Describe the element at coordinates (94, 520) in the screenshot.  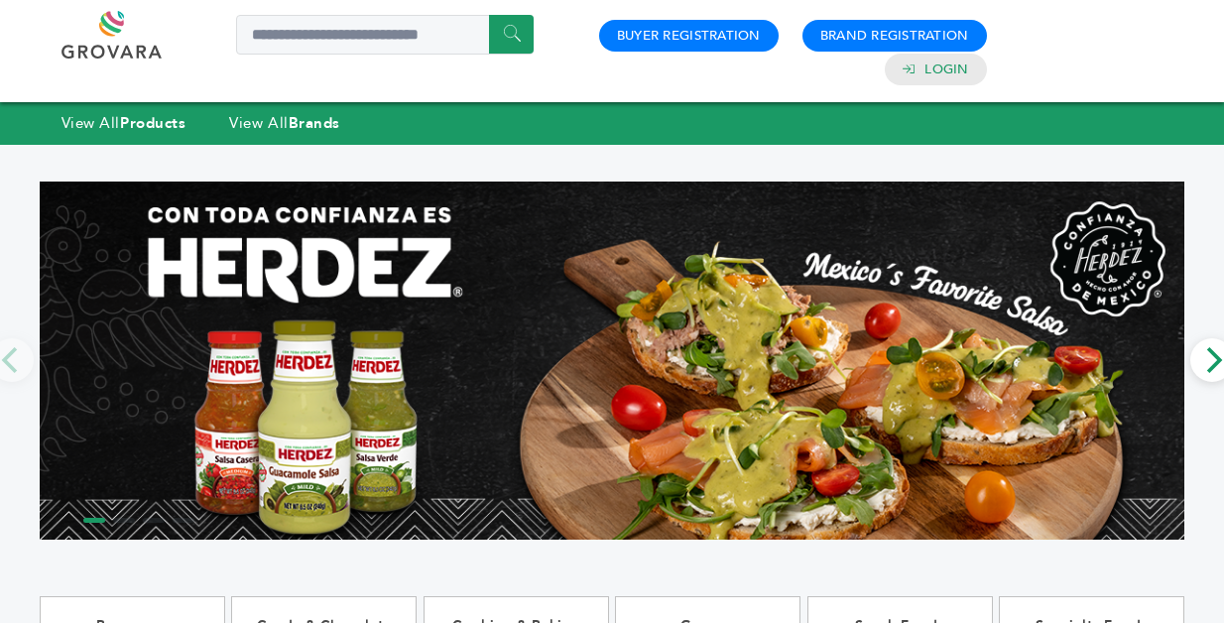
I see `li: Page dot 1` at that location.